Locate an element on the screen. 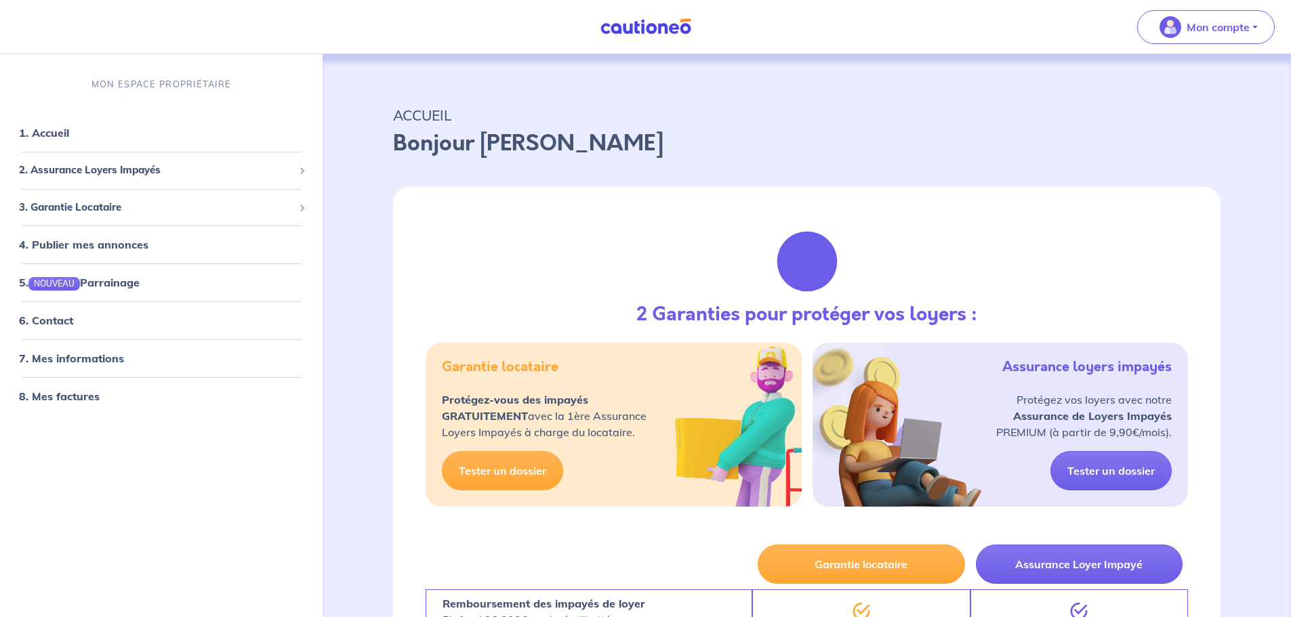 This screenshot has width=1291, height=617. button: Assurance Loyer Impayé is located at coordinates (1079, 565).